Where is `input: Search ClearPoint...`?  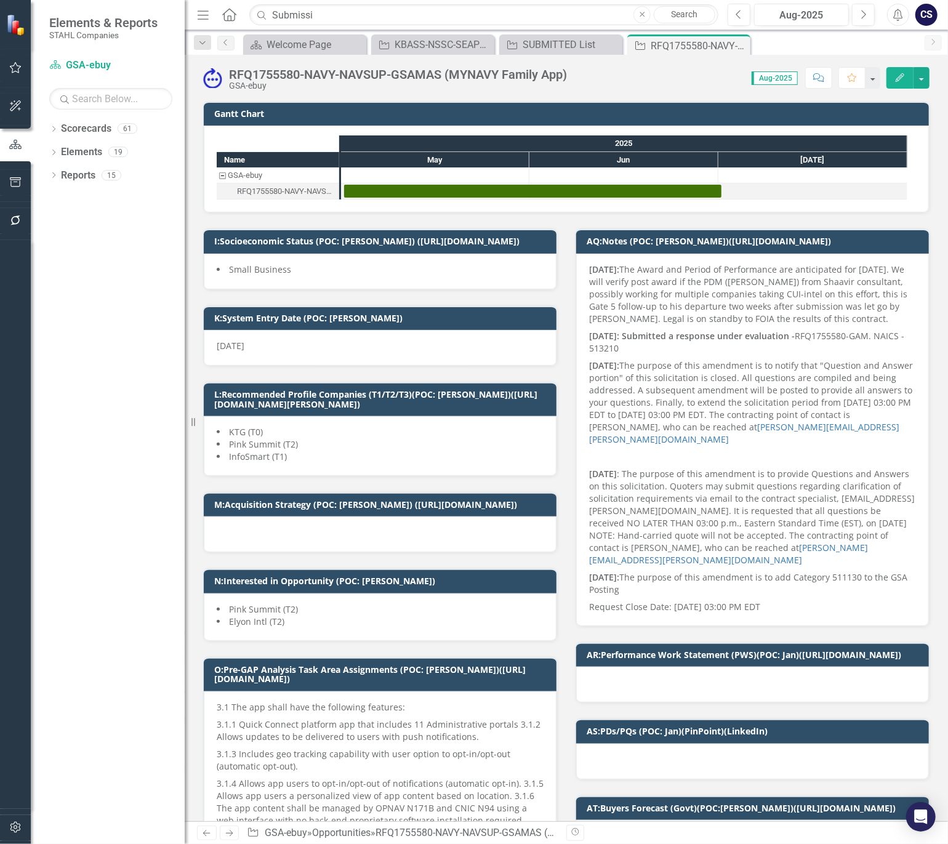
input: Search ClearPoint... is located at coordinates (484, 15).